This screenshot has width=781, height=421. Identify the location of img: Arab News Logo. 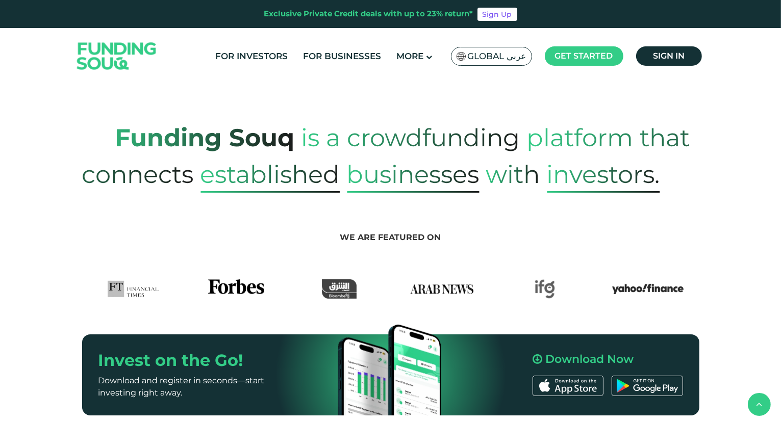
(442, 289).